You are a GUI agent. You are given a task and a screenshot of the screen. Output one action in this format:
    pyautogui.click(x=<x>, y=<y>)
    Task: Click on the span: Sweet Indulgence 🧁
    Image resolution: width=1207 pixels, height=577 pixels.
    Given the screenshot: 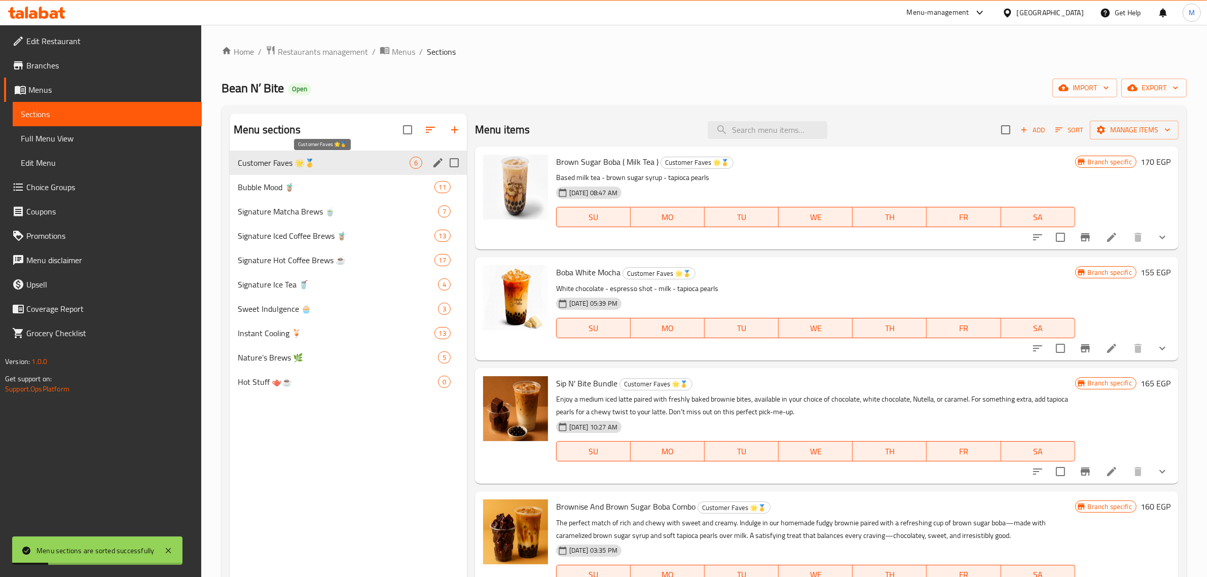 What is the action you would take?
    pyautogui.click(x=338, y=309)
    